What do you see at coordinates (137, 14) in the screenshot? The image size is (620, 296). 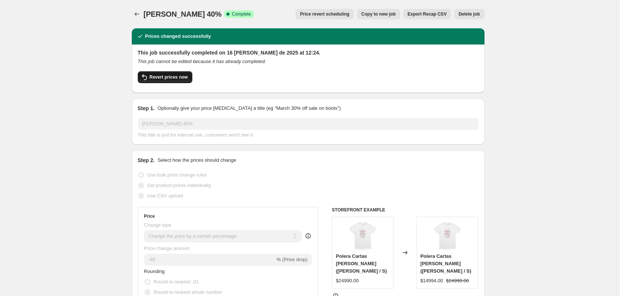 I see `button: Price change jobs` at bounding box center [137, 14].